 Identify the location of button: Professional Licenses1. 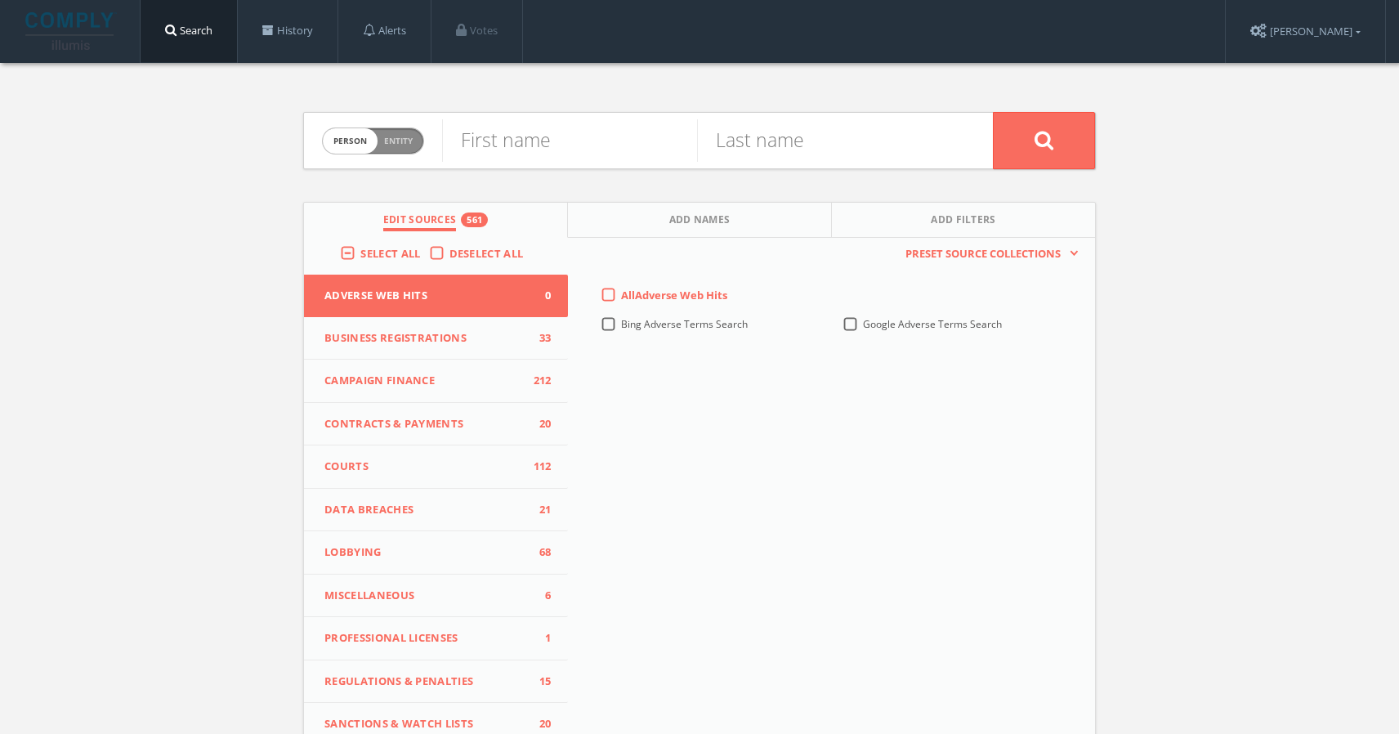
(436, 638).